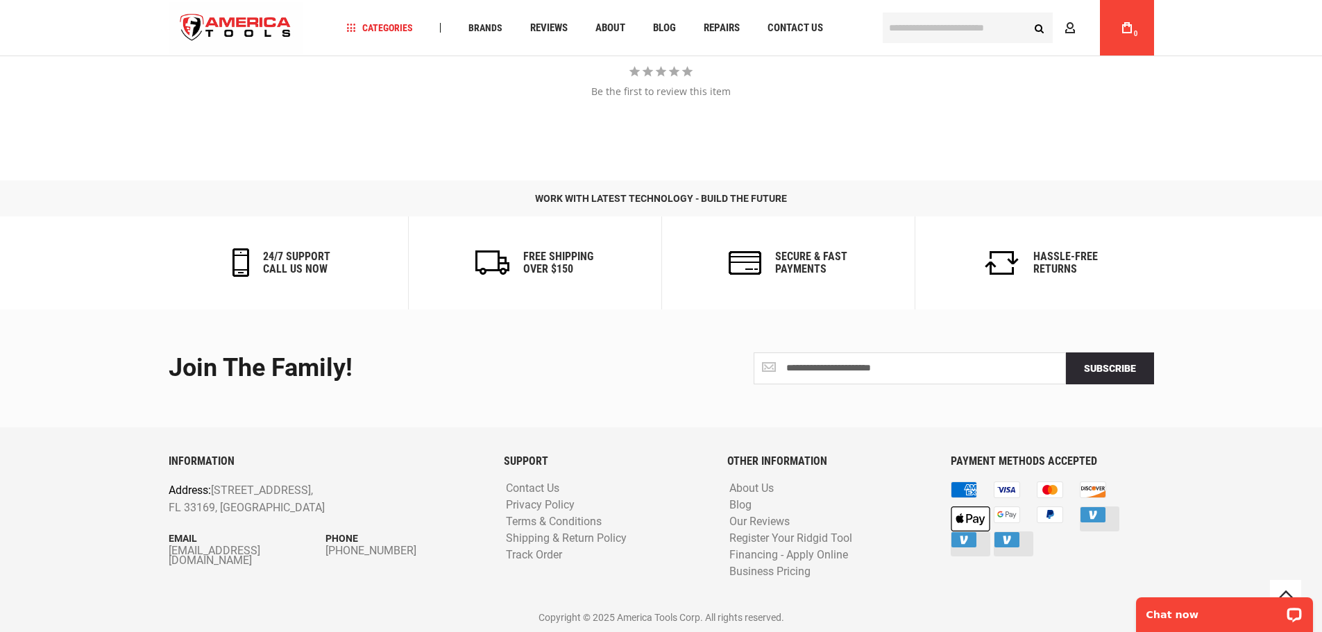 The image size is (1322, 632). I want to click on div: Be the first to review this item, so click(661, 92).